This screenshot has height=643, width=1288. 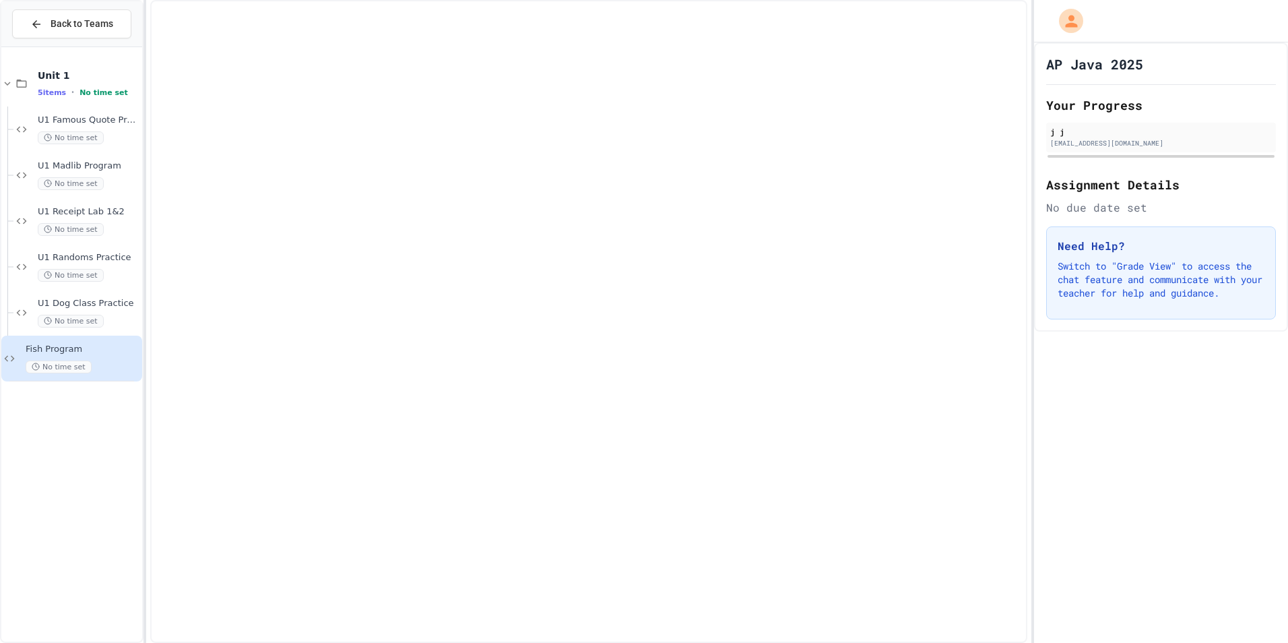 What do you see at coordinates (1095, 64) in the screenshot?
I see `h1: AP Java 2025` at bounding box center [1095, 64].